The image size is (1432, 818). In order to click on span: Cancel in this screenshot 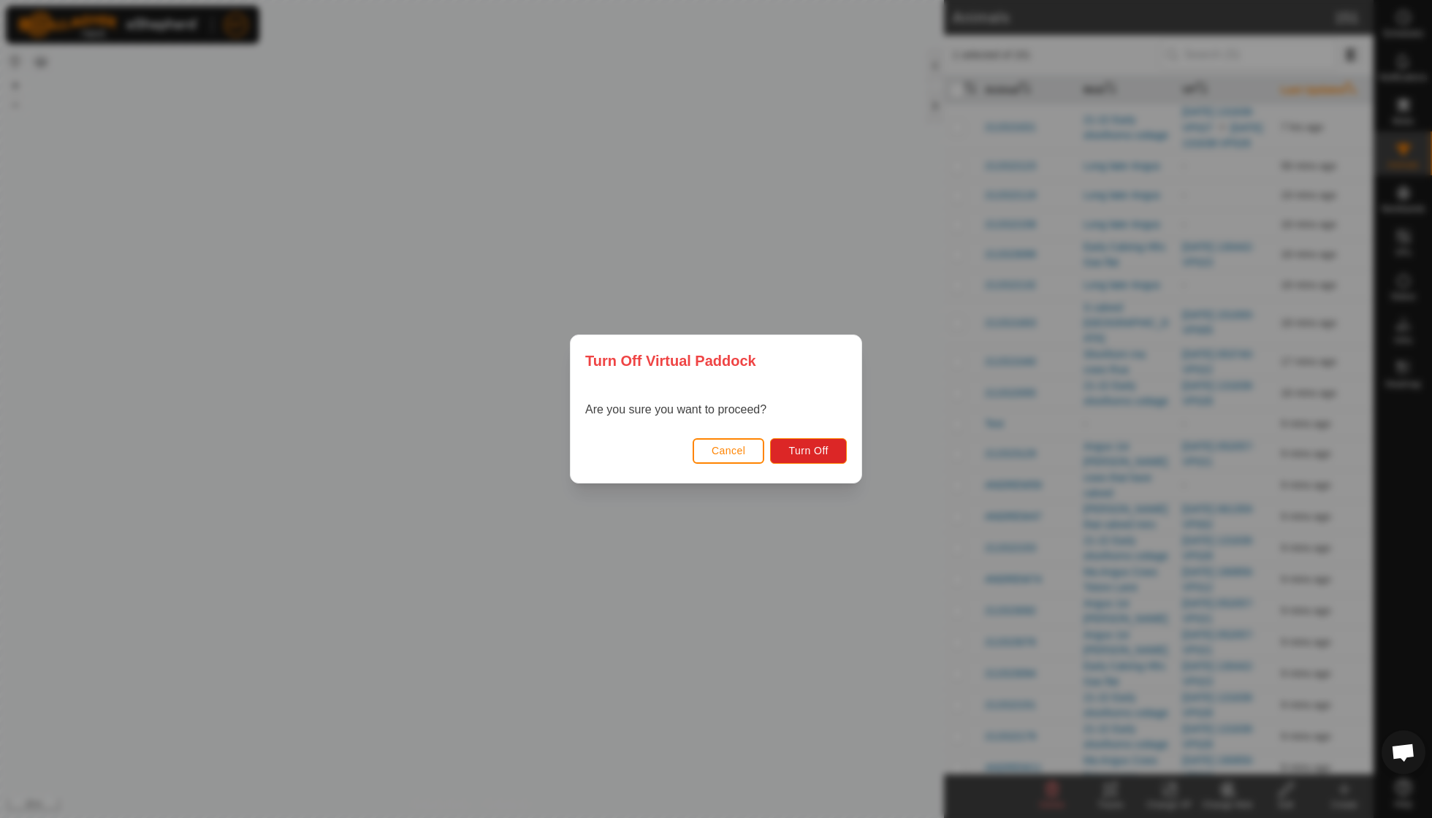, I will do `click(728, 451)`.